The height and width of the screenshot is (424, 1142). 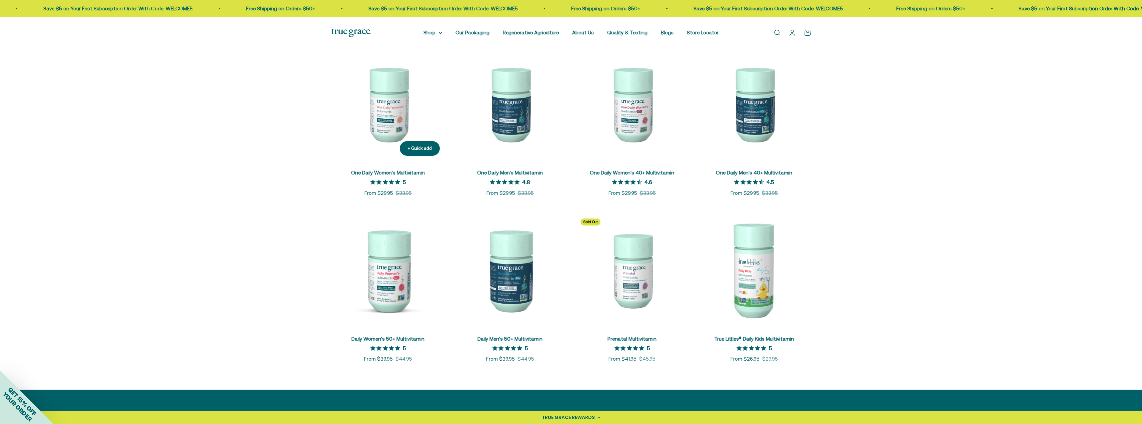 What do you see at coordinates (506, 182) in the screenshot?
I see `span: 4.8 out of 5 stars rating in total 6 reviews.` at bounding box center [506, 182].